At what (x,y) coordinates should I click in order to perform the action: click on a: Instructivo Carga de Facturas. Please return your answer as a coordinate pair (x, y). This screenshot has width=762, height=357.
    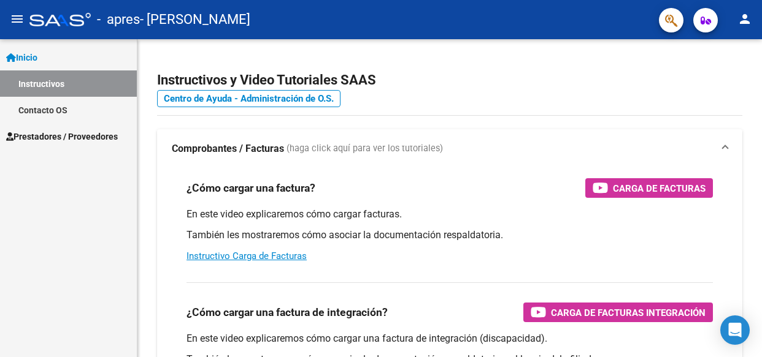
    Looking at the image, I should click on (246, 256).